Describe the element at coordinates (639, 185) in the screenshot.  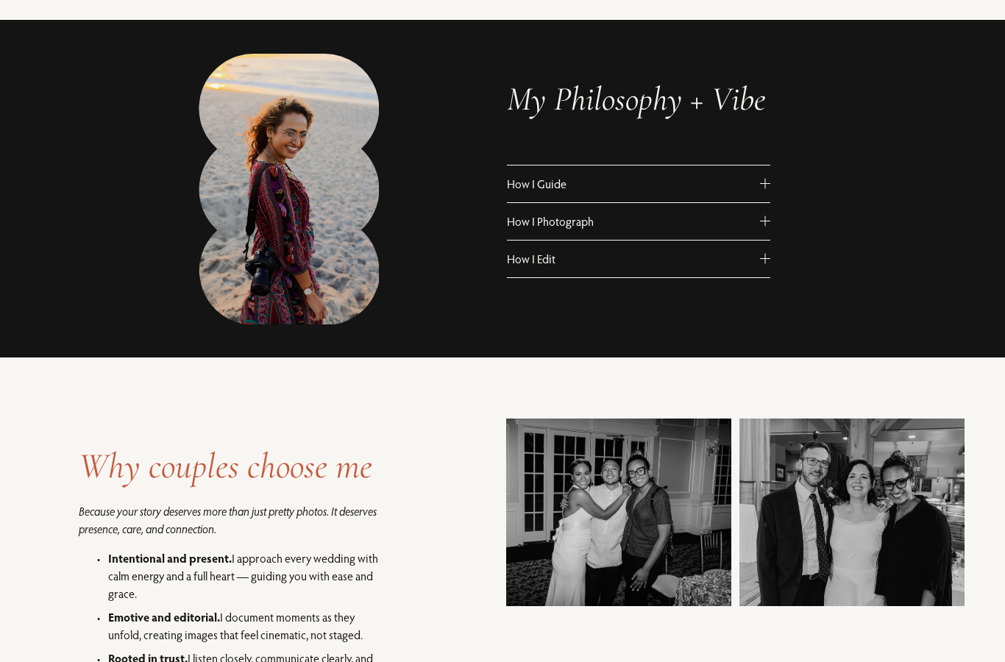
I see `button: How I Guide` at that location.